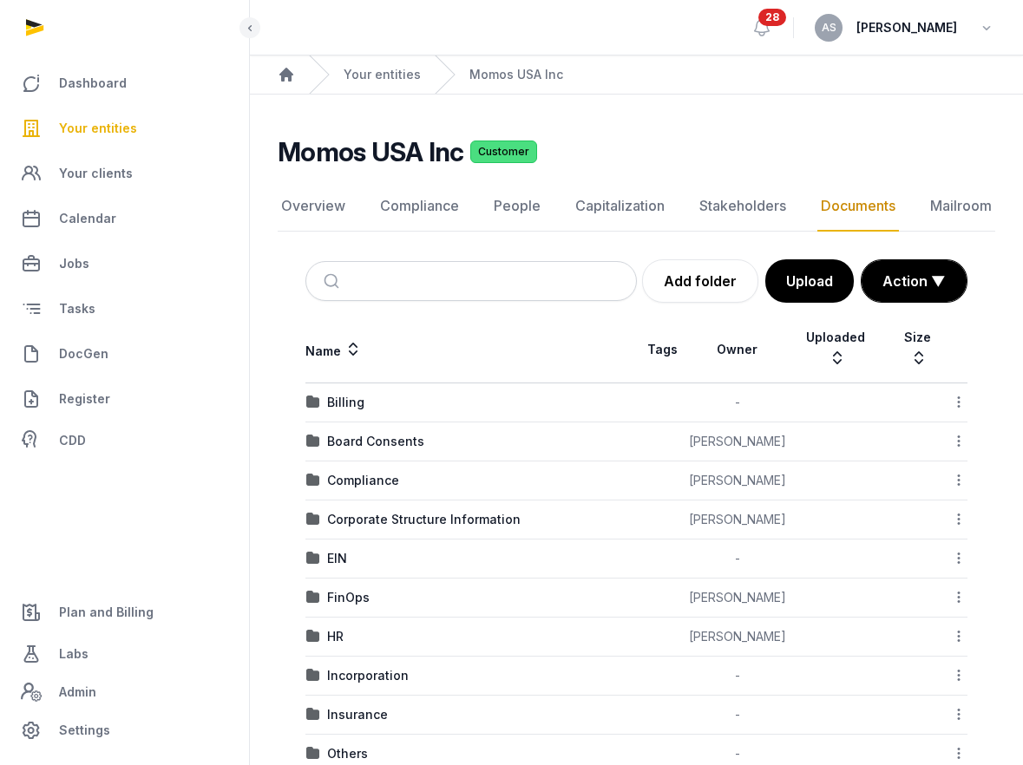 This screenshot has width=1023, height=765. I want to click on a: Labs, so click(124, 654).